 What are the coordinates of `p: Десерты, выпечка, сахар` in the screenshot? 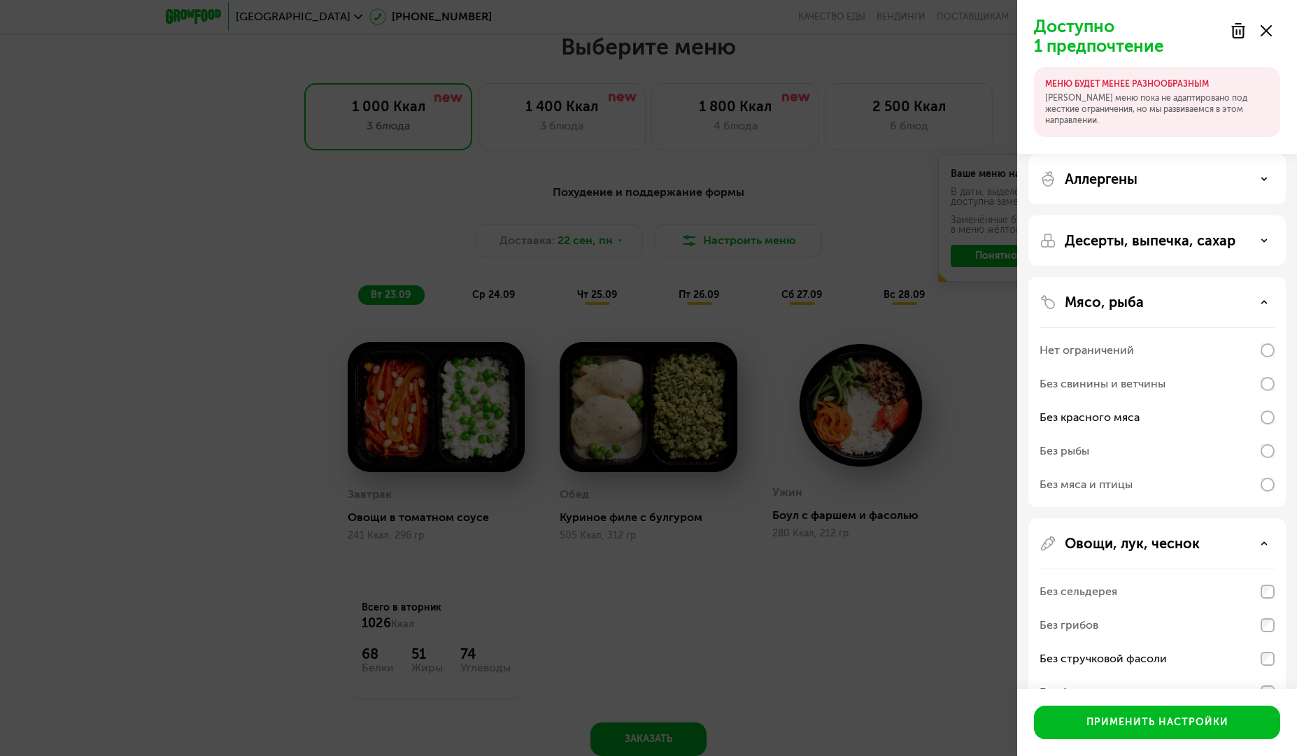 It's located at (1150, 241).